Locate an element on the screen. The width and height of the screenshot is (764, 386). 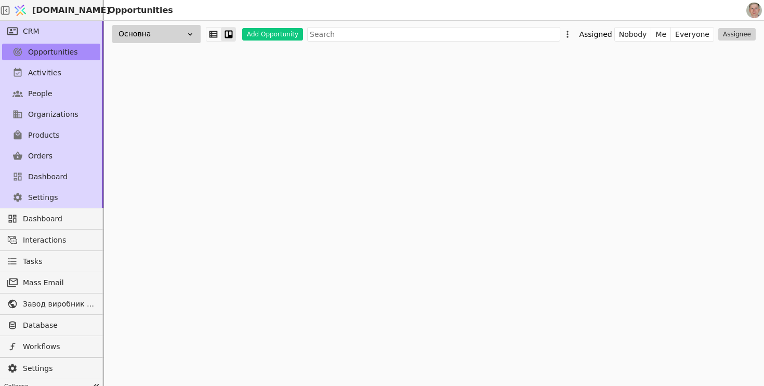
span: Interactions is located at coordinates (59, 240).